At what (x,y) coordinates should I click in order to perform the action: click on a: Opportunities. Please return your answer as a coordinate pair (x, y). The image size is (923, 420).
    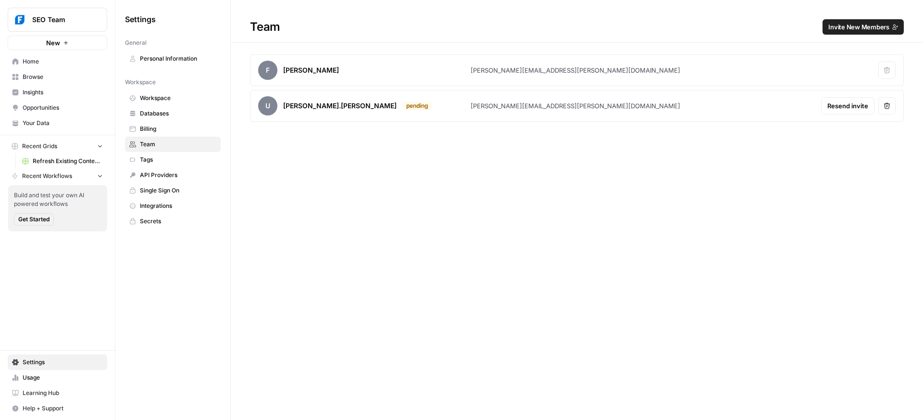
    Looking at the image, I should click on (57, 108).